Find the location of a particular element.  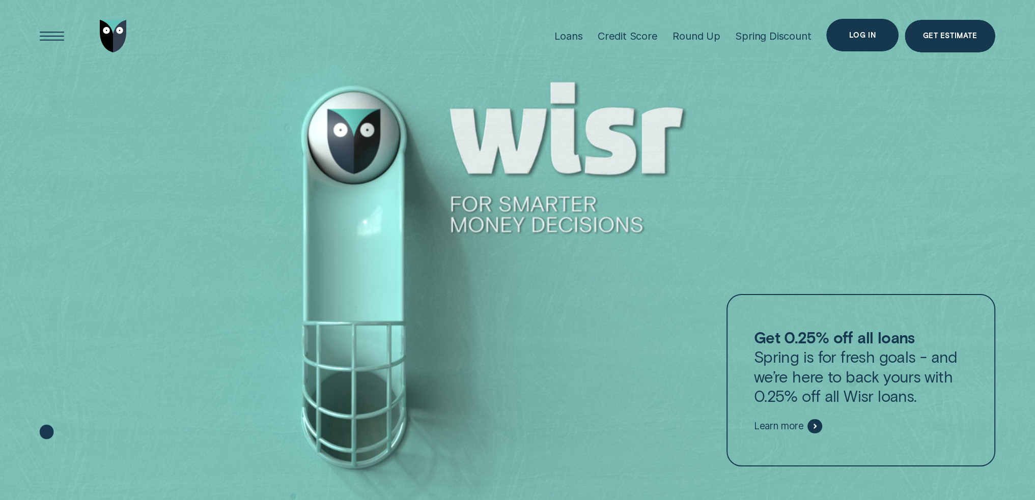

span: Learn more is located at coordinates (779, 427).